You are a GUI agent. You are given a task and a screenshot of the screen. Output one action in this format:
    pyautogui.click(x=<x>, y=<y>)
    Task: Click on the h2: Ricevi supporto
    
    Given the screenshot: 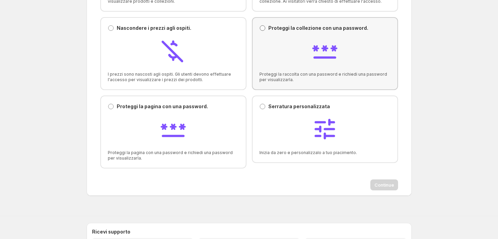 What is the action you would take?
    pyautogui.click(x=249, y=232)
    